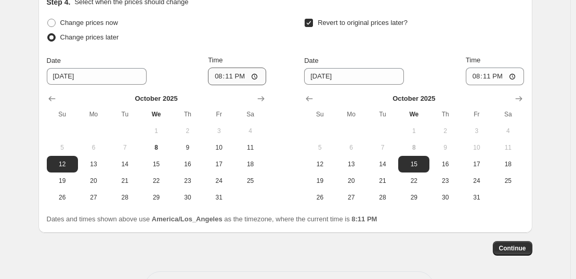 The image size is (576, 279). I want to click on span: Revert to original prices later?, so click(363, 22).